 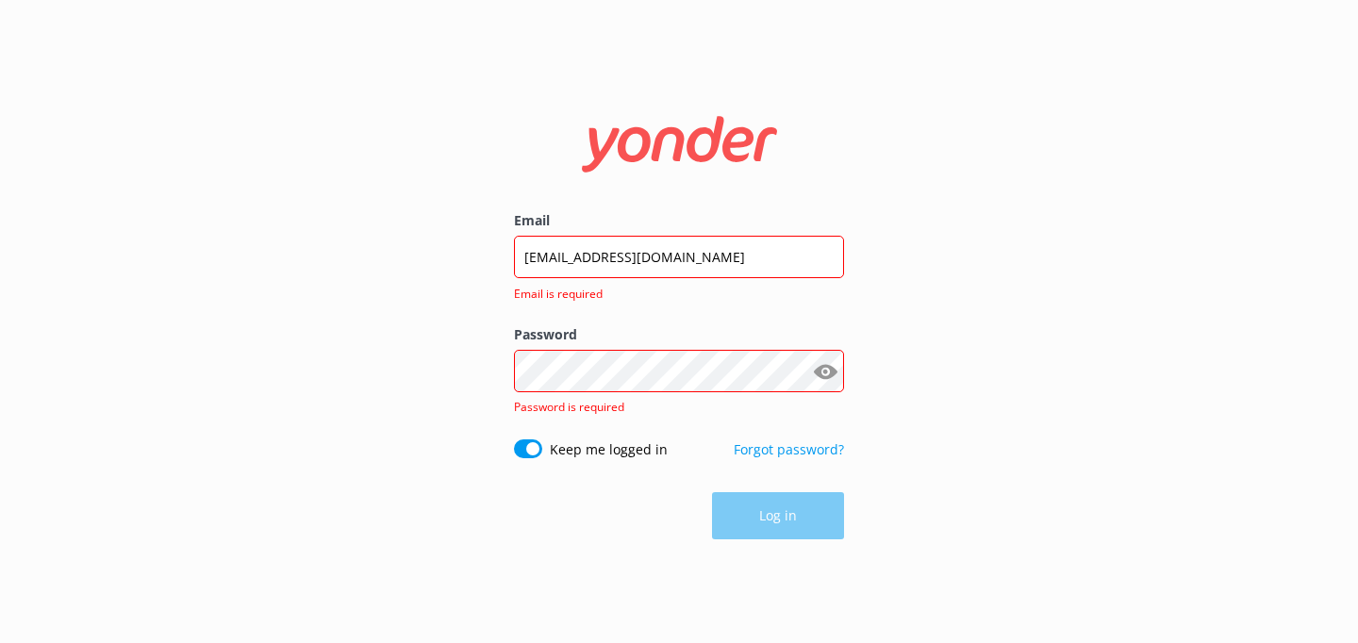 I want to click on button: Show password, so click(x=825, y=372).